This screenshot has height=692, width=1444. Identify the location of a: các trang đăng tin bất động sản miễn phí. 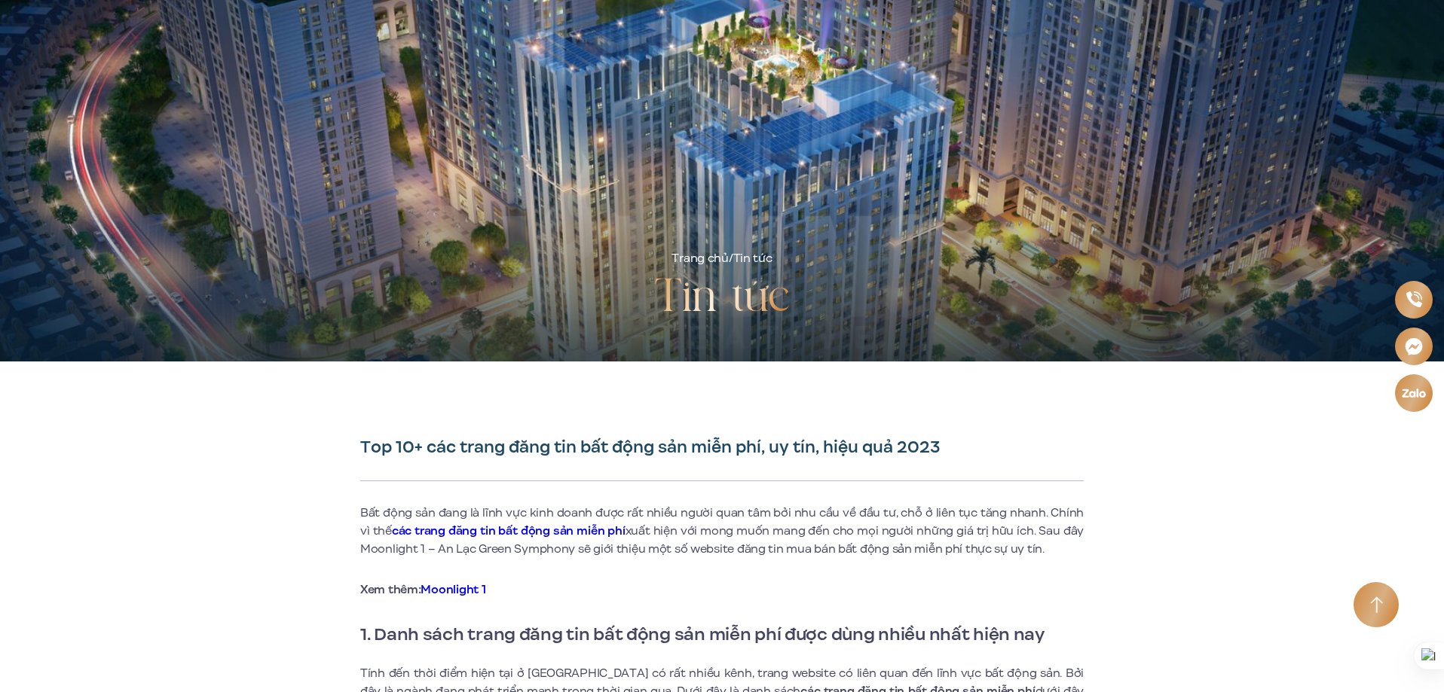
(509, 531).